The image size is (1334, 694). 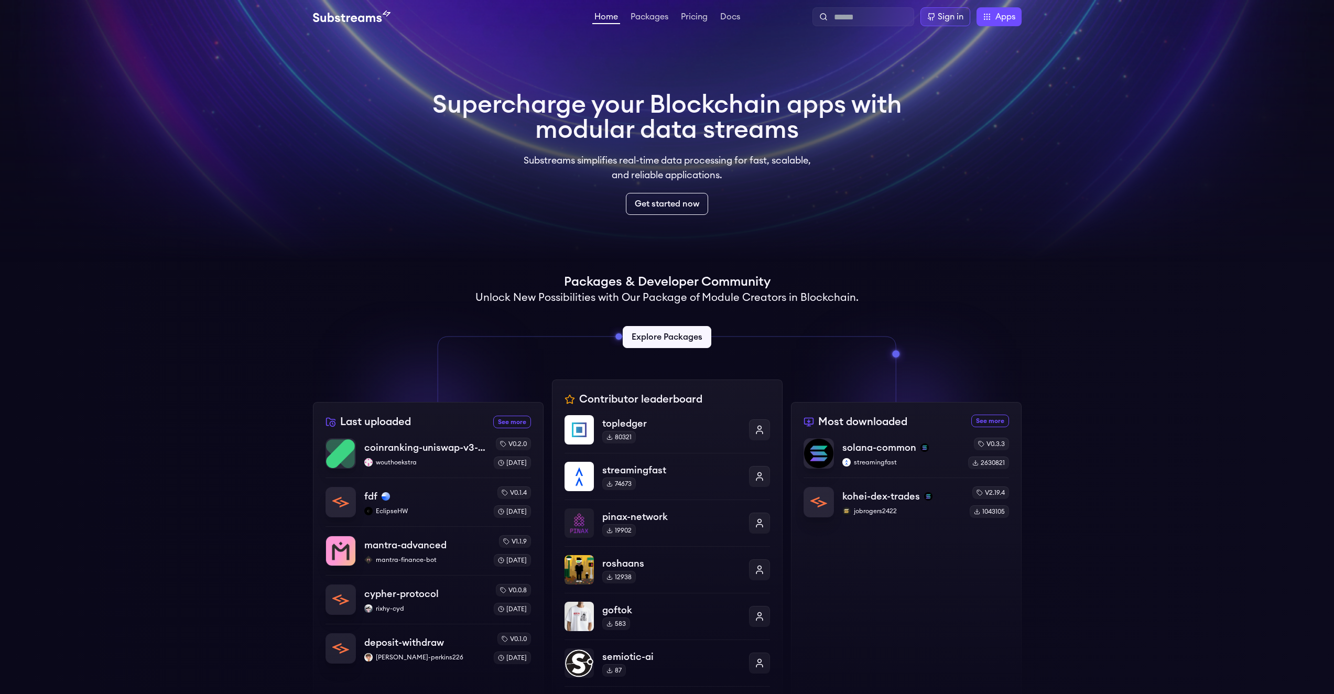 I want to click on p: pinax-network, so click(x=672, y=517).